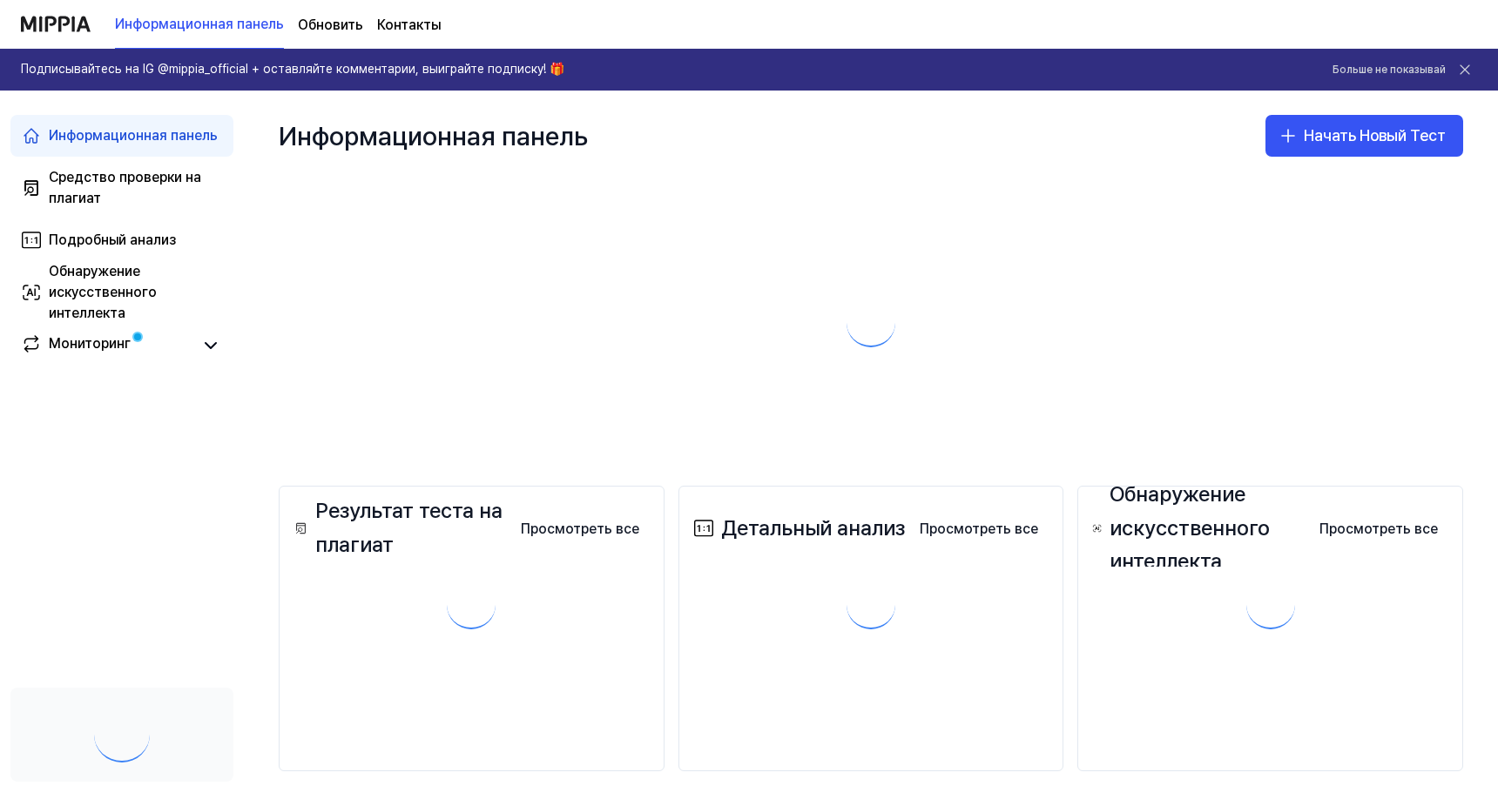 The image size is (1498, 806). What do you see at coordinates (1389, 70) in the screenshot?
I see `button: Больше не показывай` at bounding box center [1389, 70].